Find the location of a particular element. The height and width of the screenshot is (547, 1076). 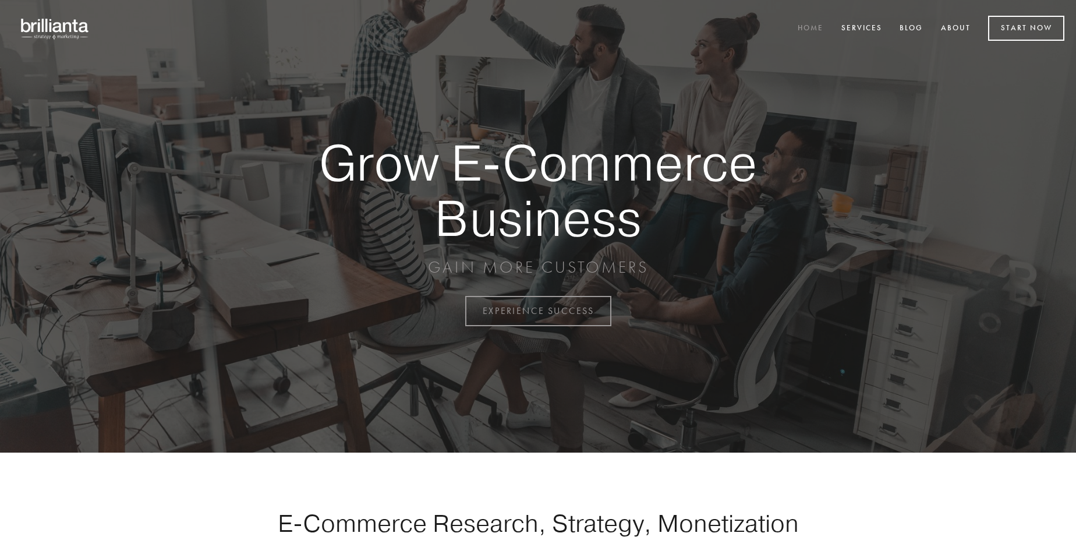

h1: E-Commerce Research, Strategy, Monetization is located at coordinates (538, 523).